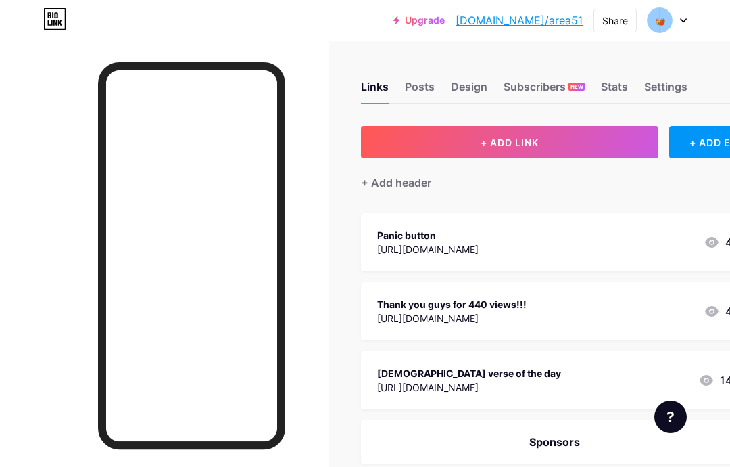  Describe the element at coordinates (510, 142) in the screenshot. I see `span: + ADD LINK` at that location.